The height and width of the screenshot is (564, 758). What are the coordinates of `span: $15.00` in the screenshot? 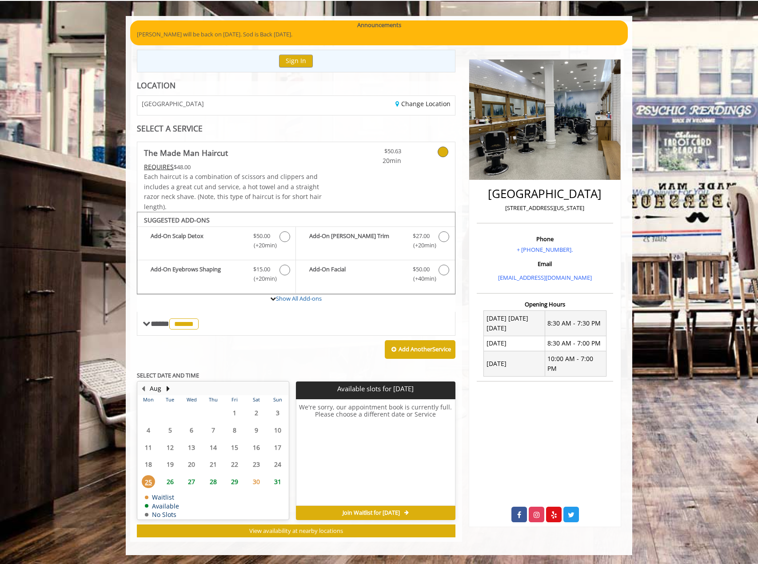 It's located at (262, 269).